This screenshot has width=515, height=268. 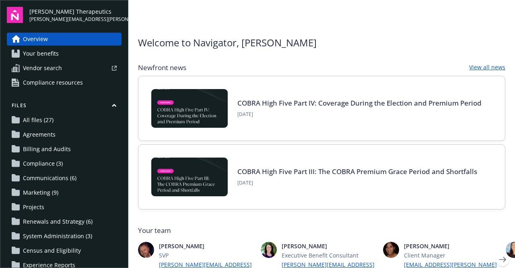 I want to click on a: Communications (6), so click(x=64, y=178).